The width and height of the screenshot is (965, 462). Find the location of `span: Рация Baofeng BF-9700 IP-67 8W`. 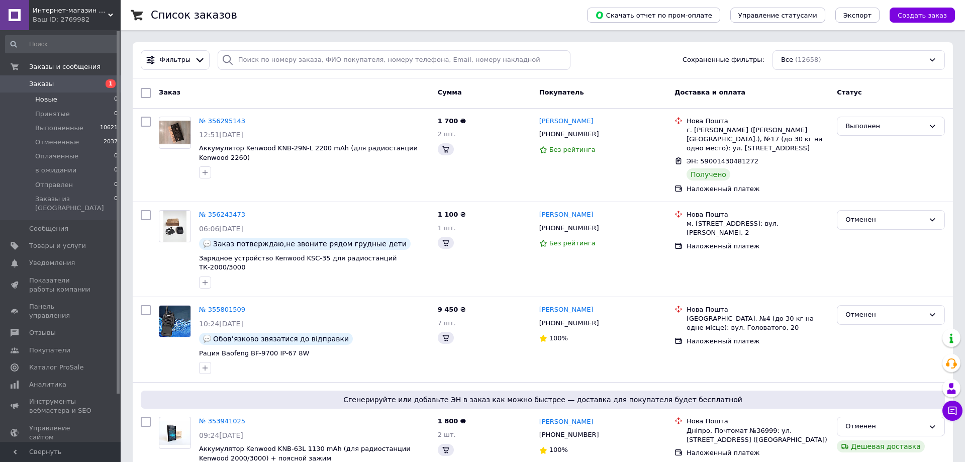

span: Рация Baofeng BF-9700 IP-67 8W is located at coordinates (254, 353).